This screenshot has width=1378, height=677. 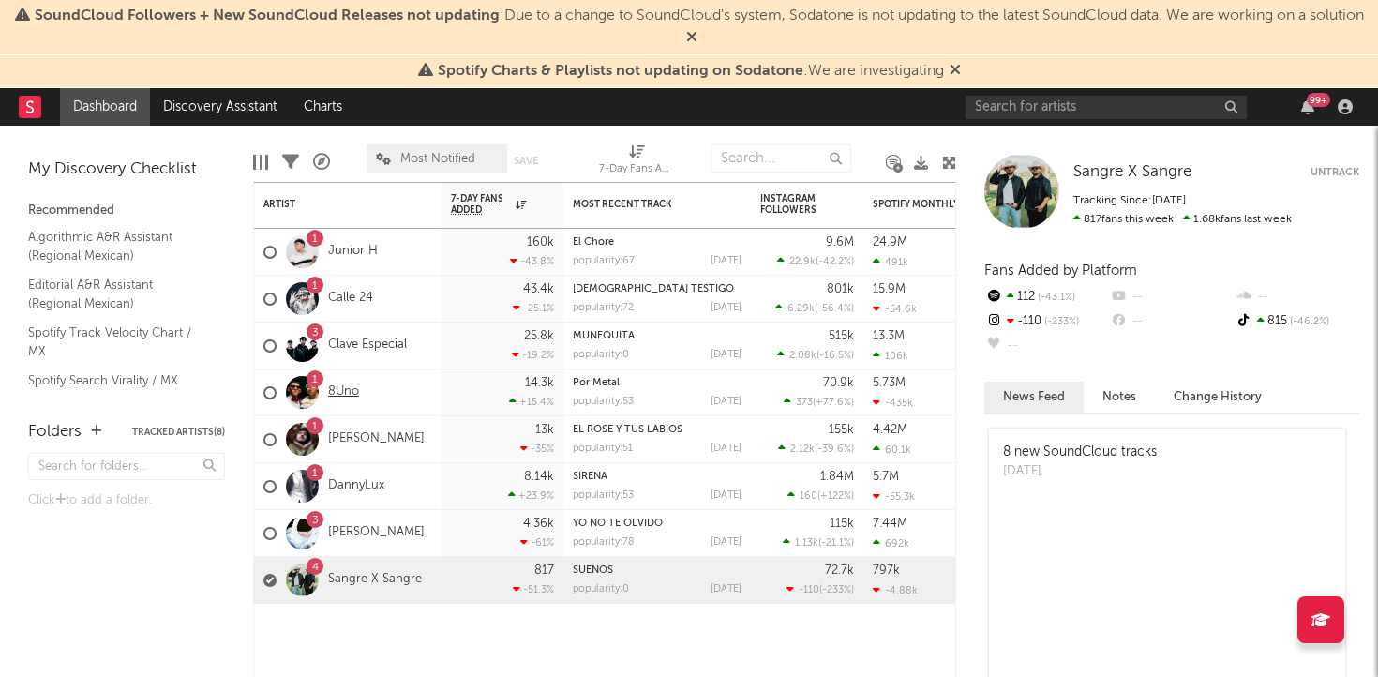 What do you see at coordinates (54, 432) in the screenshot?
I see `div: Folders` at bounding box center [54, 432].